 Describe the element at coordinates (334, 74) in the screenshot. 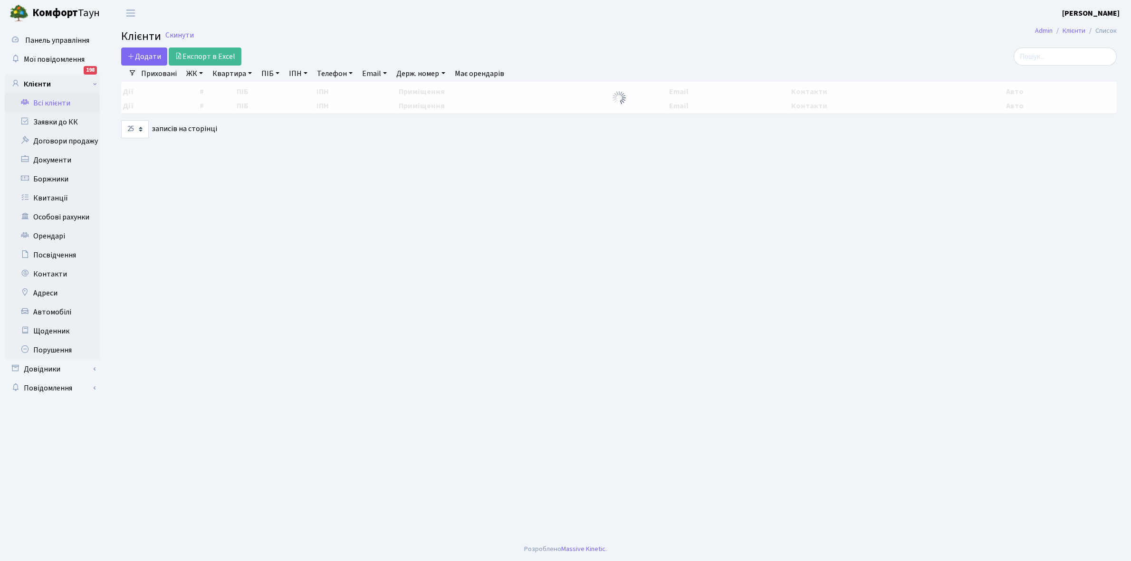

I see `a: Телефон` at that location.